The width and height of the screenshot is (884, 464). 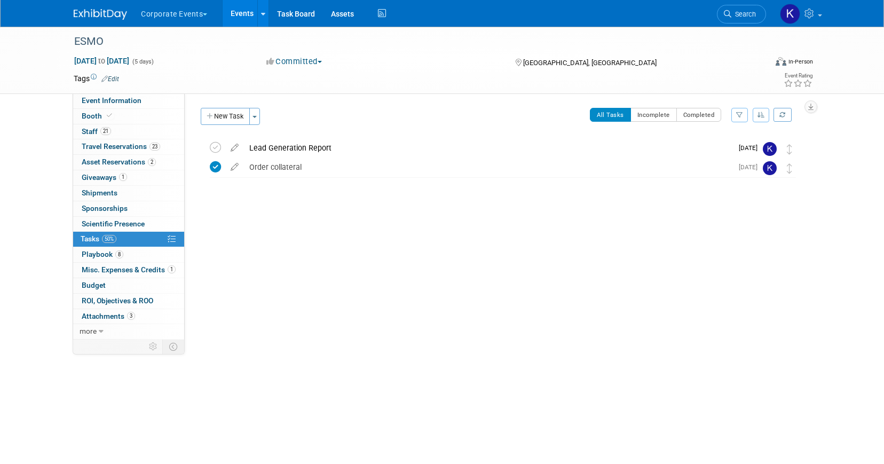 I want to click on span: 23, so click(x=155, y=146).